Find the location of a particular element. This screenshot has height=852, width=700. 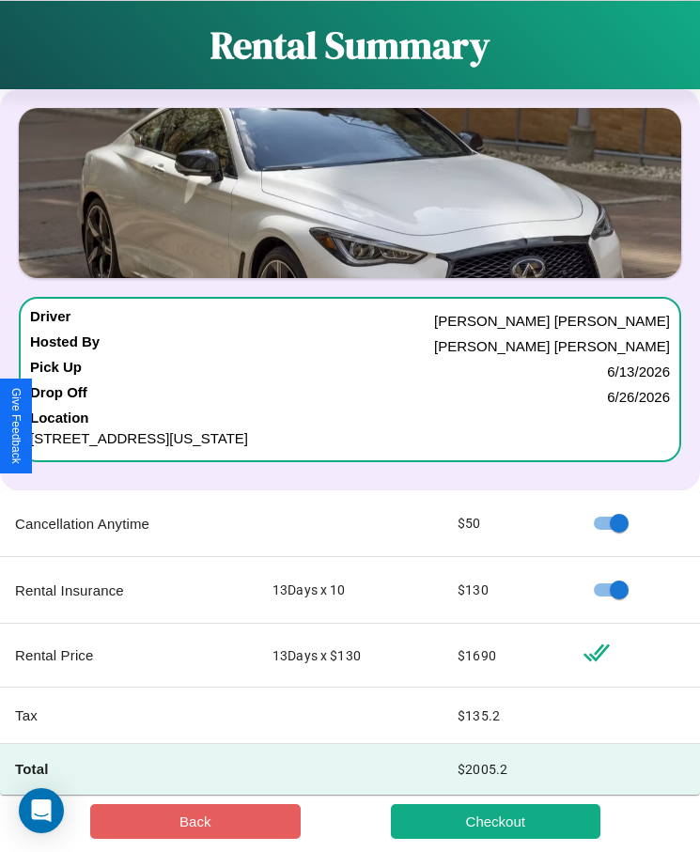

td: $ 1690 is located at coordinates (504, 656).